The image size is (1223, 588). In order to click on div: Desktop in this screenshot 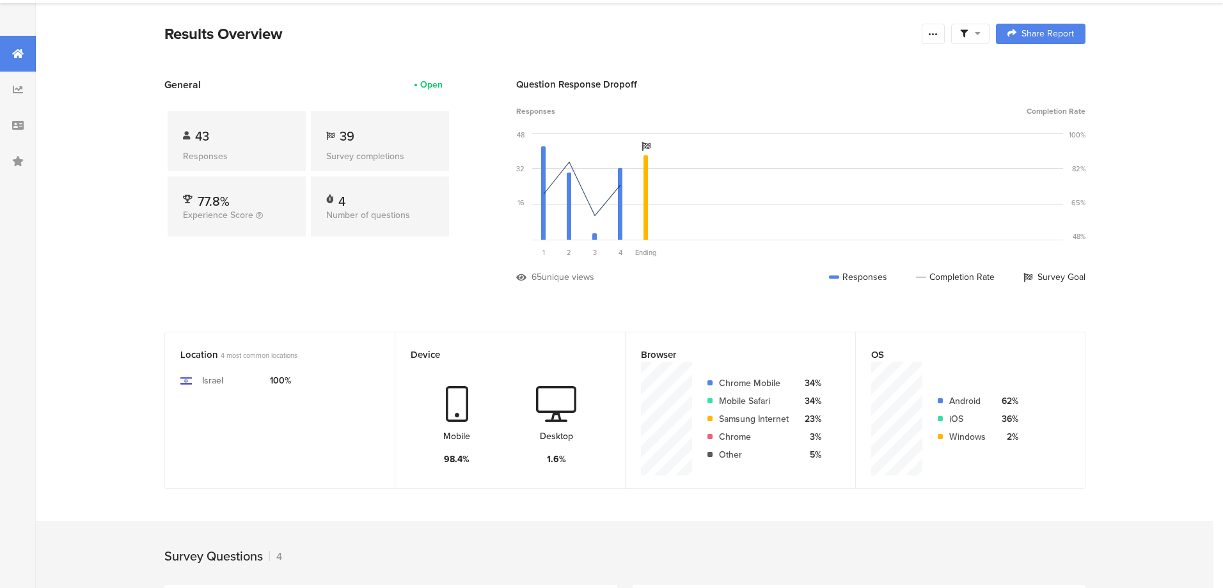, I will do `click(556, 436)`.